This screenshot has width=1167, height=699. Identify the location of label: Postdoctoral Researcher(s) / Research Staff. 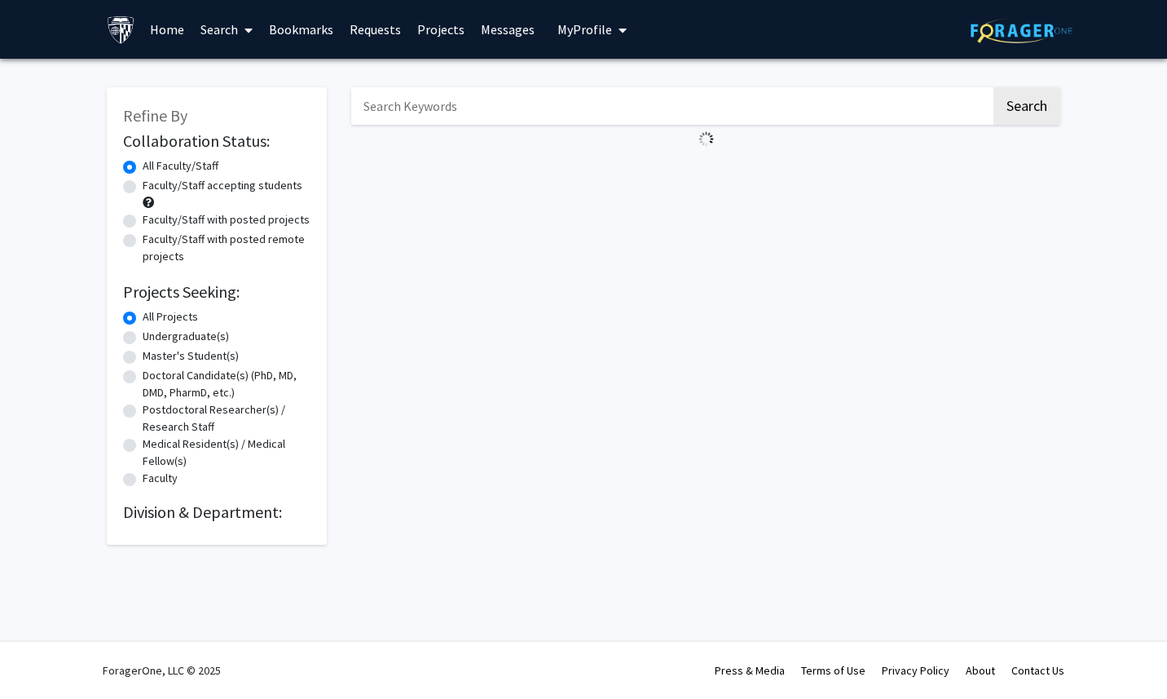
(227, 418).